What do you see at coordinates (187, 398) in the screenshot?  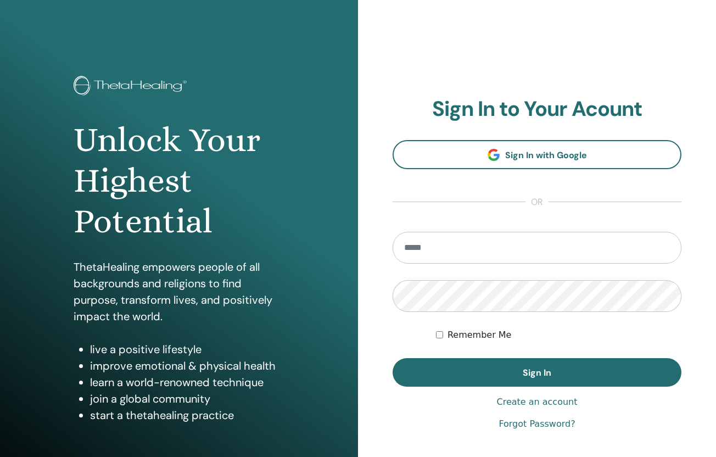 I see `li: join a global community` at bounding box center [187, 398].